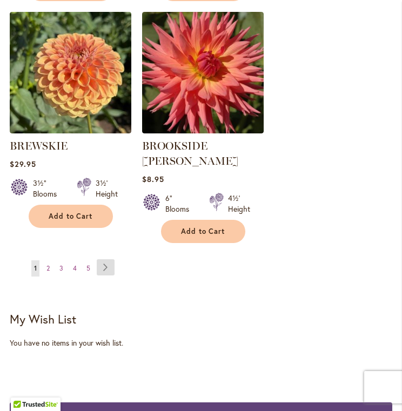 Image resolution: width=402 pixels, height=411 pixels. What do you see at coordinates (88, 269) in the screenshot?
I see `a: 5` at bounding box center [88, 269].